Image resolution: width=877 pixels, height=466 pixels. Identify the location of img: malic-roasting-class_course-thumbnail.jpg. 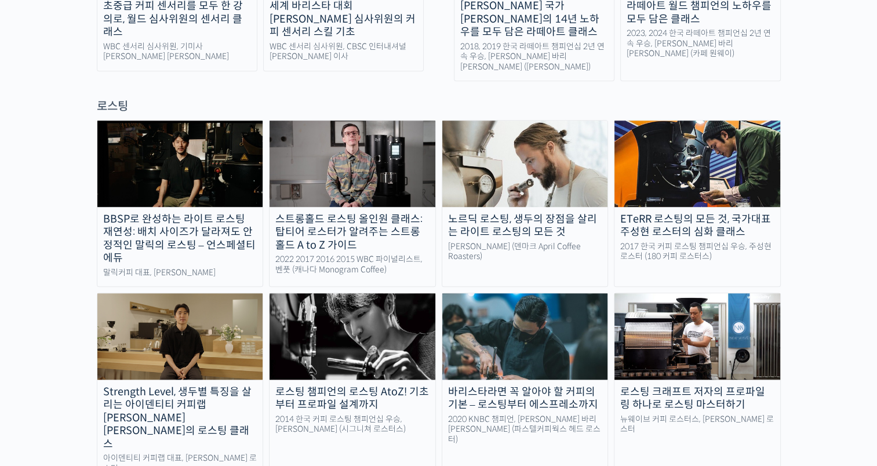
(180, 164).